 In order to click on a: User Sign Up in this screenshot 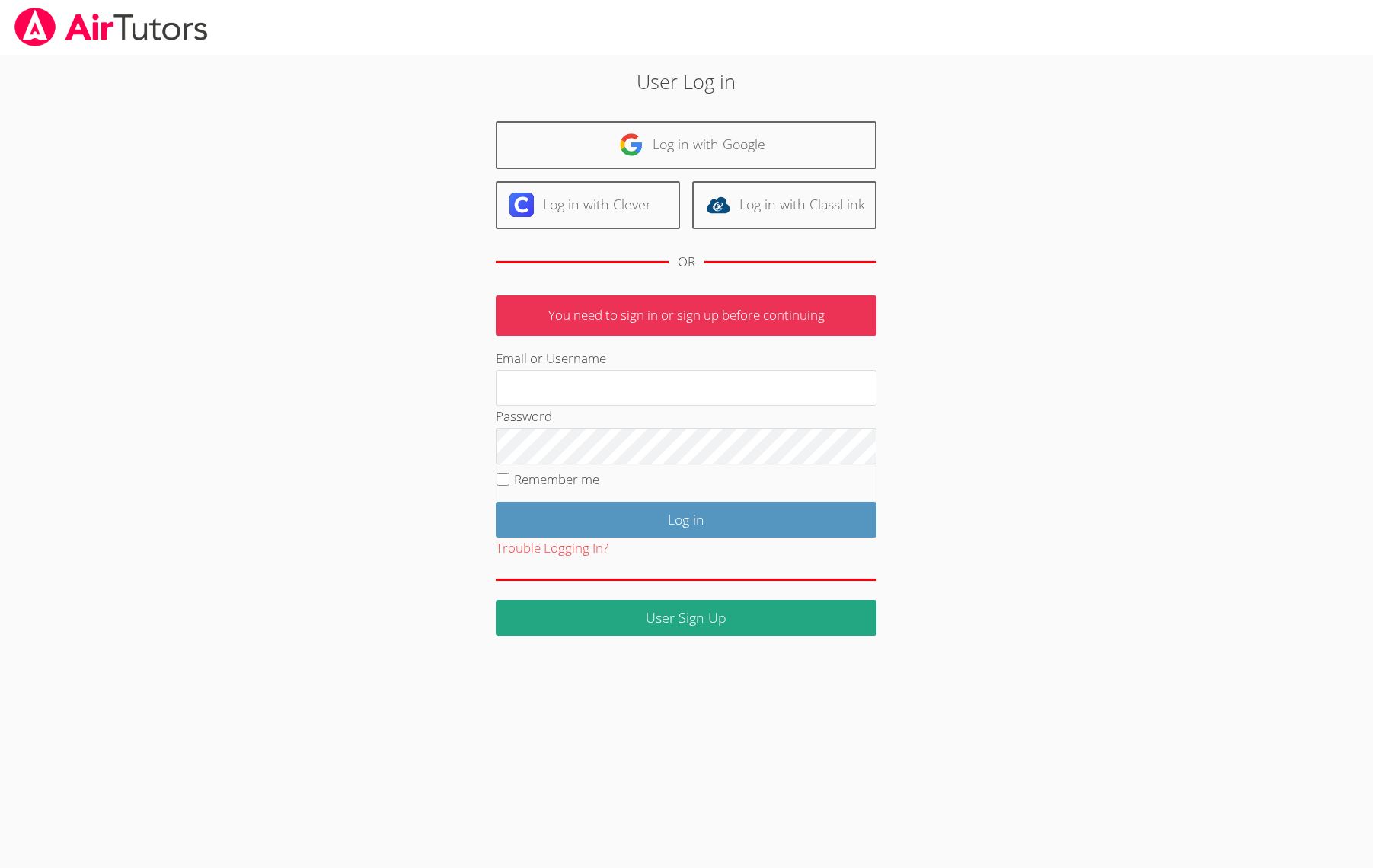, I will do `click(686, 618)`.